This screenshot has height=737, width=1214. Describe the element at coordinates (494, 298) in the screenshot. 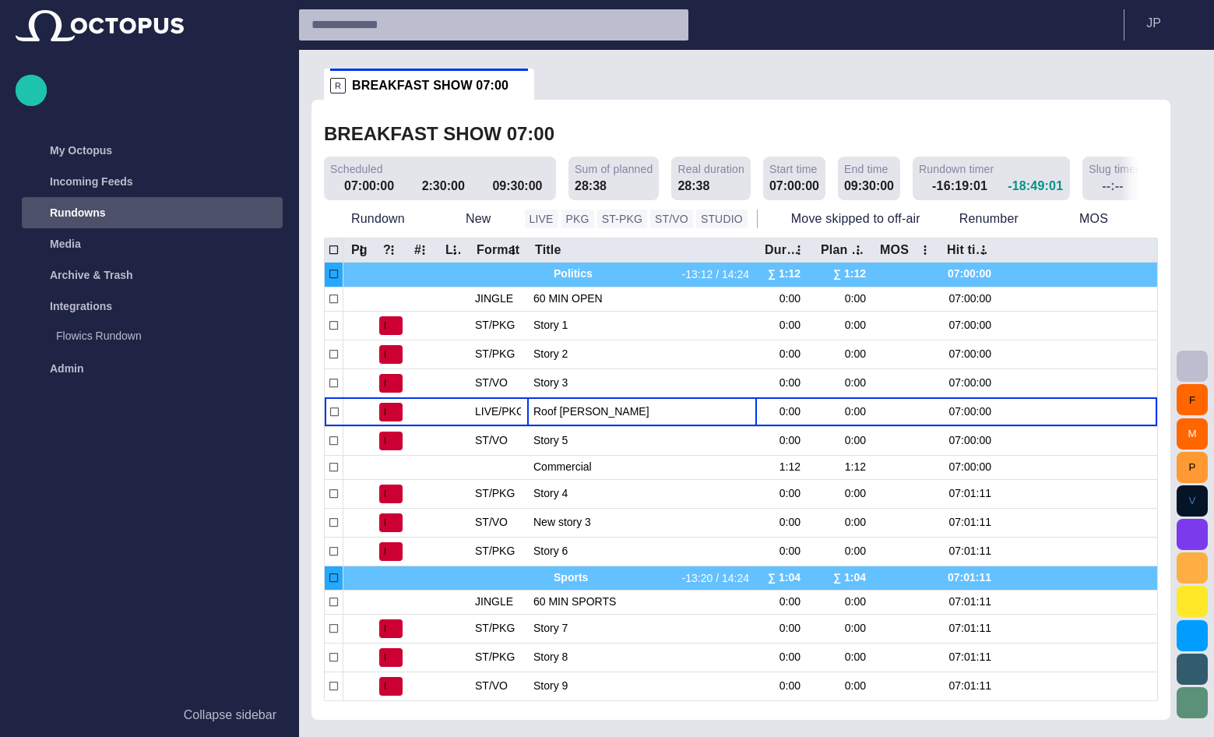

I see `div: JINGLE` at that location.